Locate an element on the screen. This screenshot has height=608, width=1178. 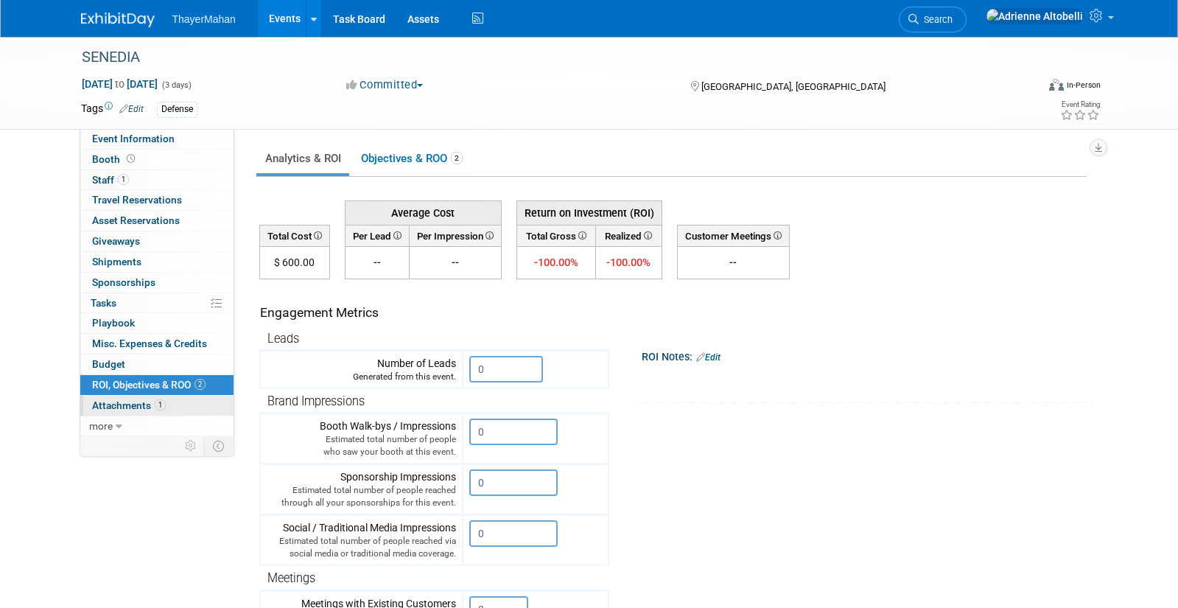
a: Analytics & ROI is located at coordinates (303, 158).